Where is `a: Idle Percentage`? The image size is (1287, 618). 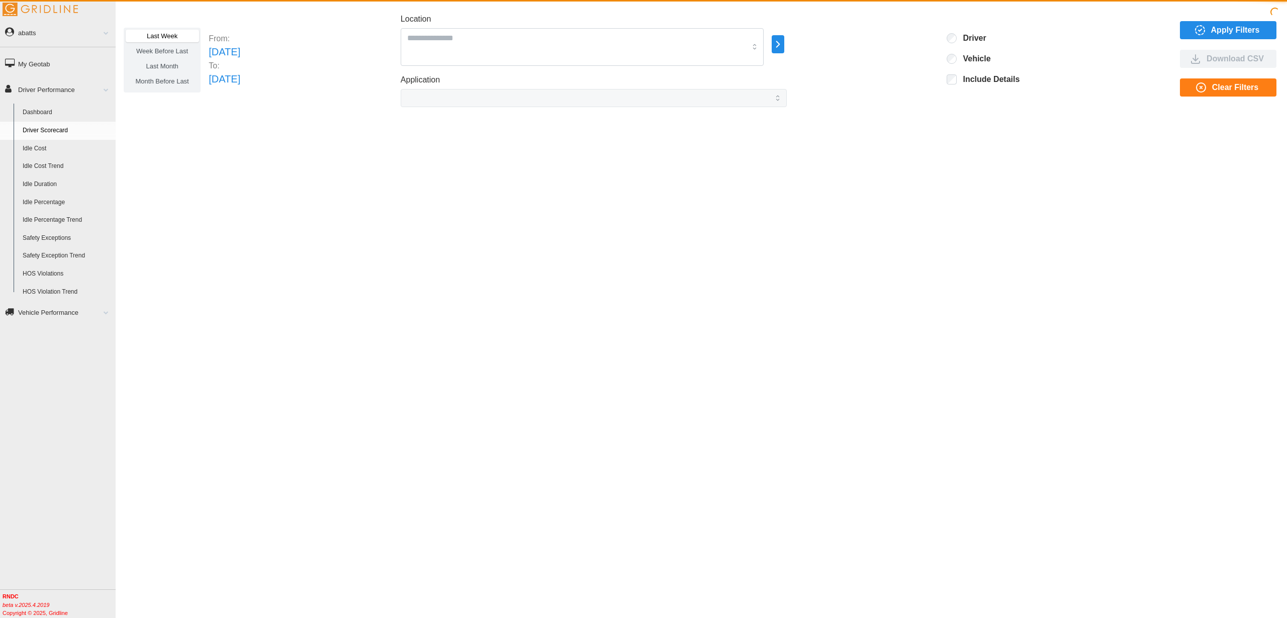 a: Idle Percentage is located at coordinates (67, 203).